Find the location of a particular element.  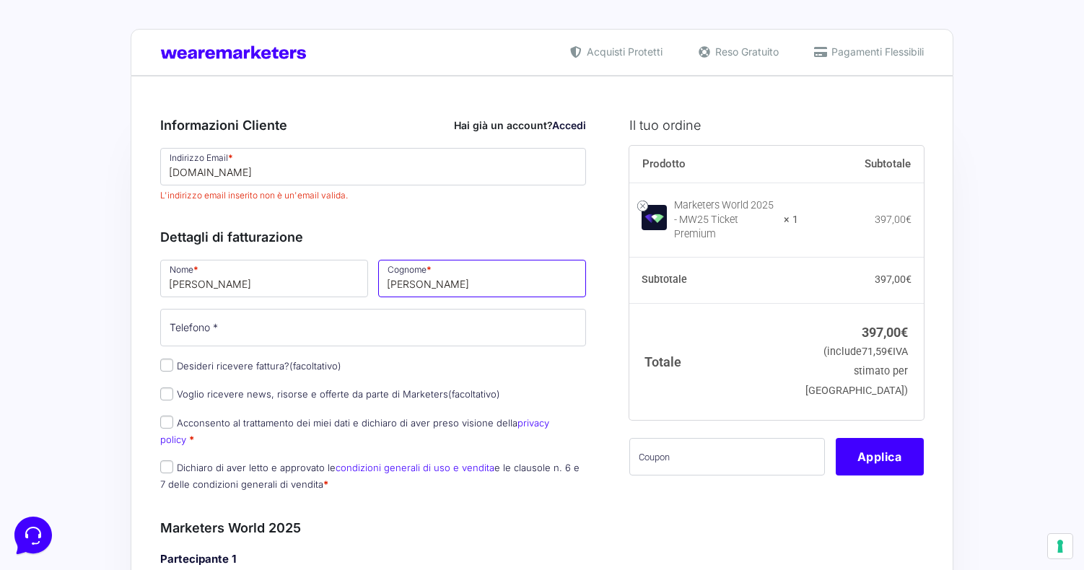

p: Aiuto is located at coordinates (232, 464).